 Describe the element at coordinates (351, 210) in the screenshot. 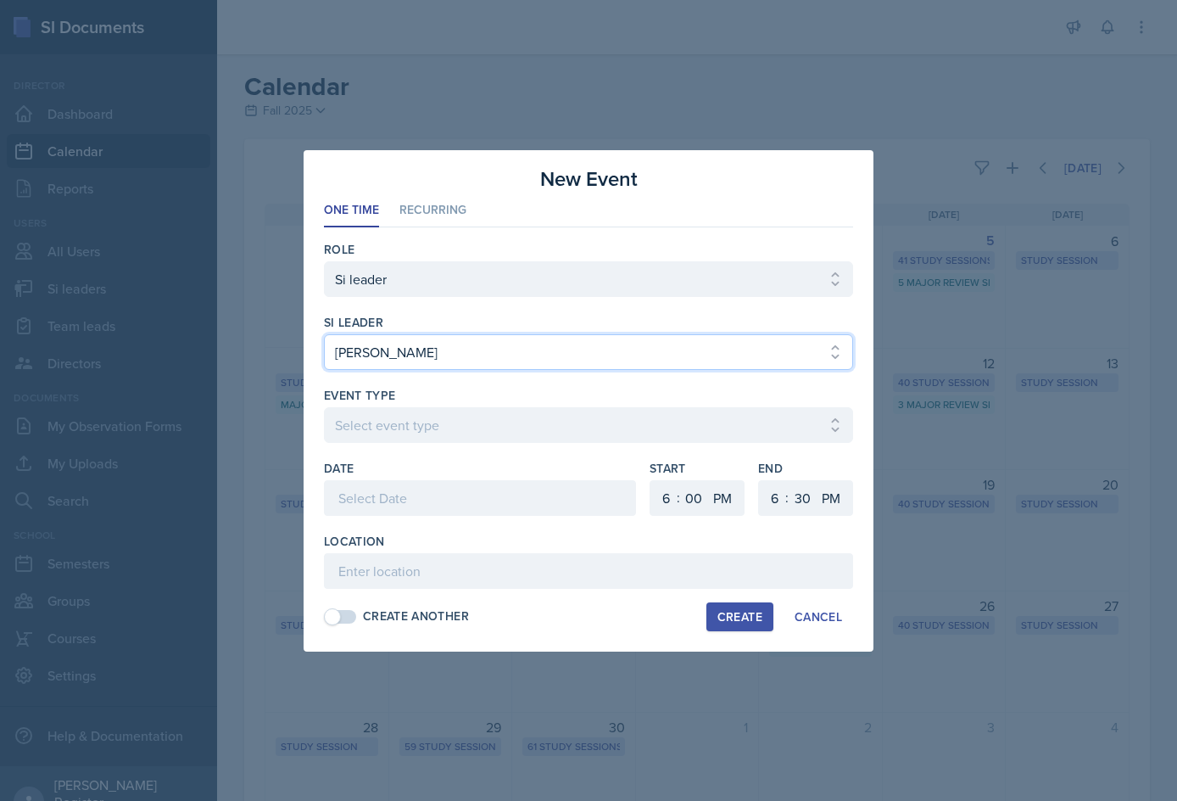

I see `li: One Time` at that location.